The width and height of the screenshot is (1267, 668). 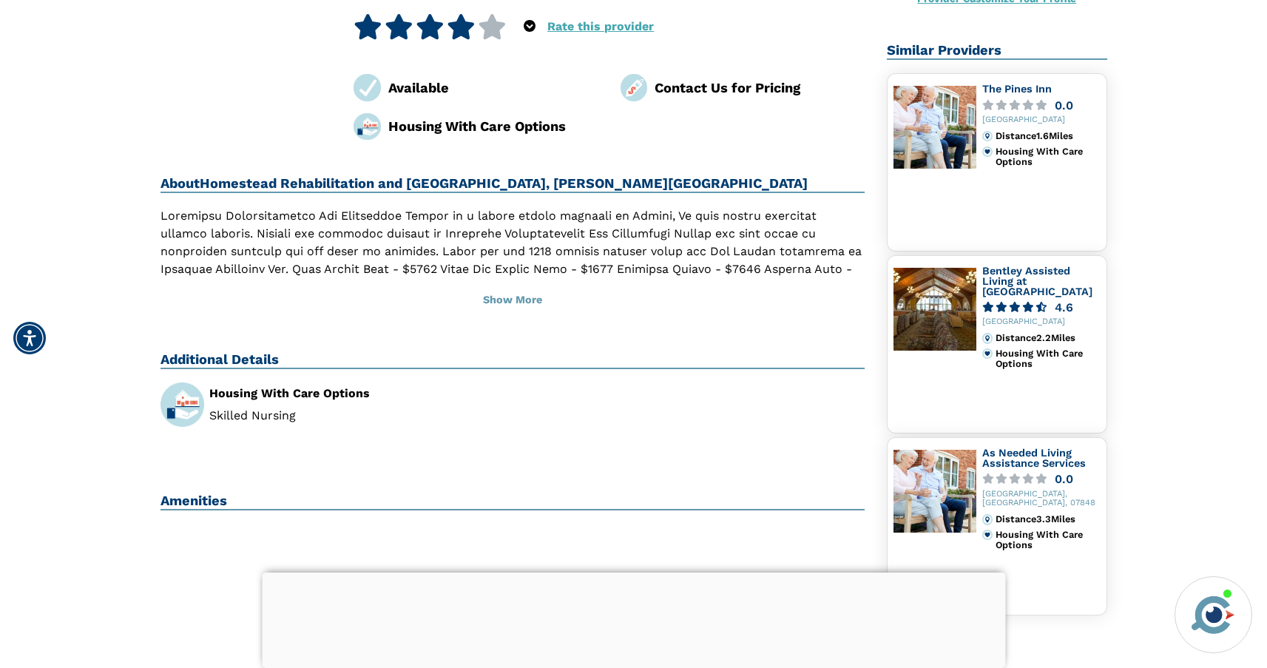 I want to click on a: 0.0, so click(x=1042, y=105).